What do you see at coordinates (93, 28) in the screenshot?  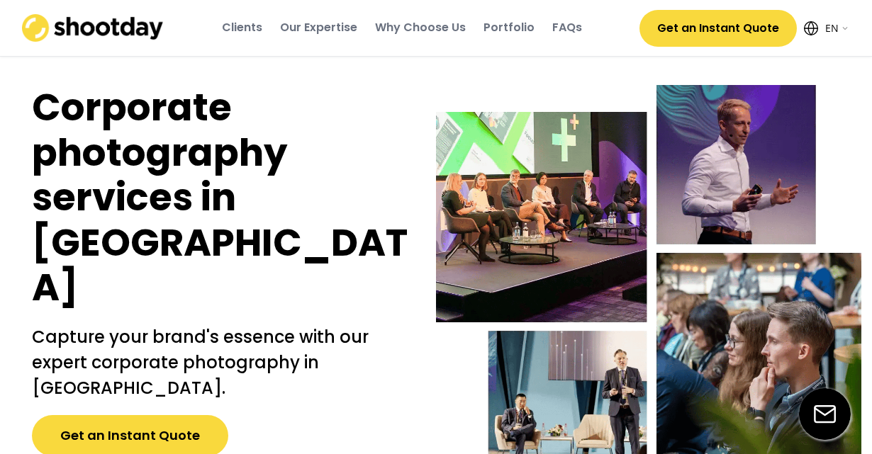 I see `img: shootday_logo.png` at bounding box center [93, 28].